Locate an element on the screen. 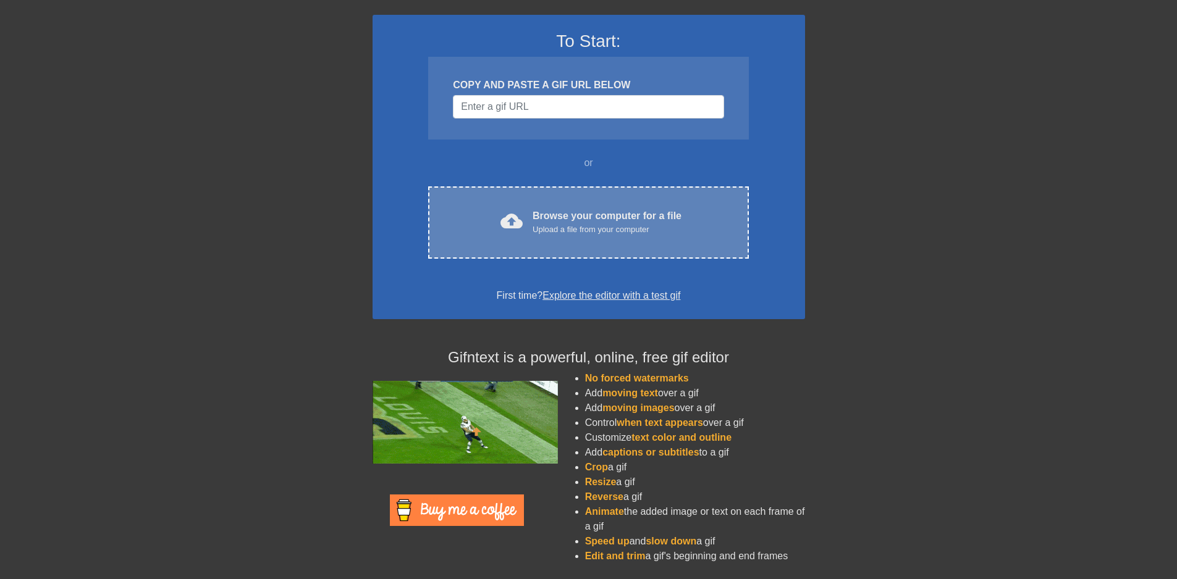 The width and height of the screenshot is (1177, 579). div: First time? is located at coordinates (589, 296).